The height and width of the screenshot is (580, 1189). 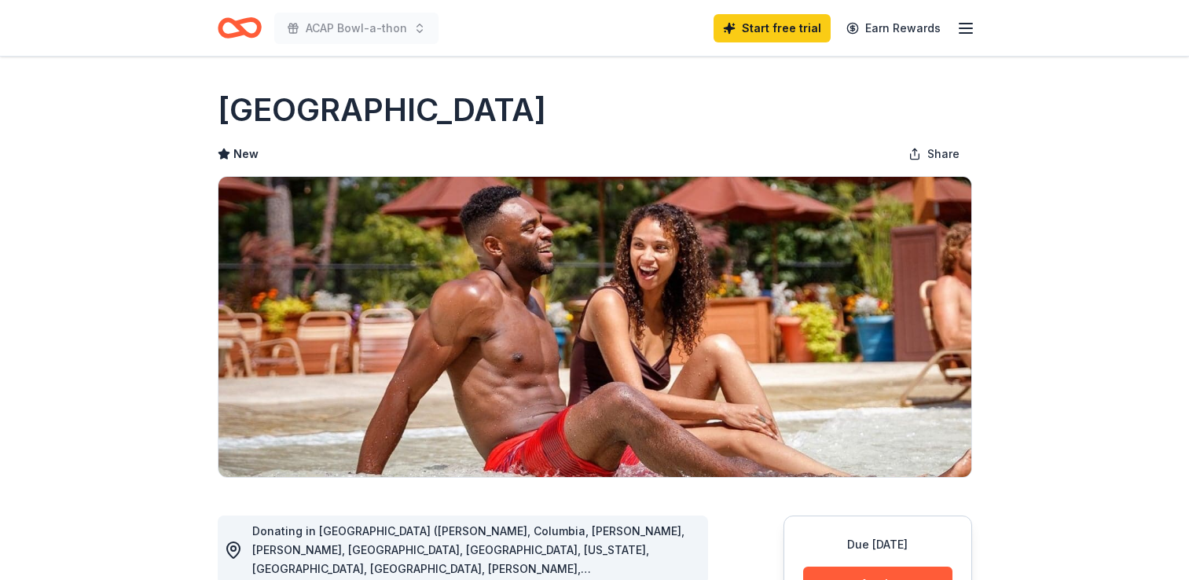 I want to click on span: New, so click(x=246, y=154).